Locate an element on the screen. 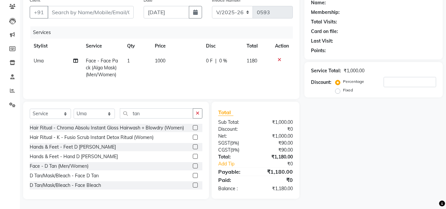 This screenshot has width=446, height=209. div: Hair Ritual - Chroma Absolu Instant Gloss Hairwash + Blowdry (Women) is located at coordinates (107, 128).